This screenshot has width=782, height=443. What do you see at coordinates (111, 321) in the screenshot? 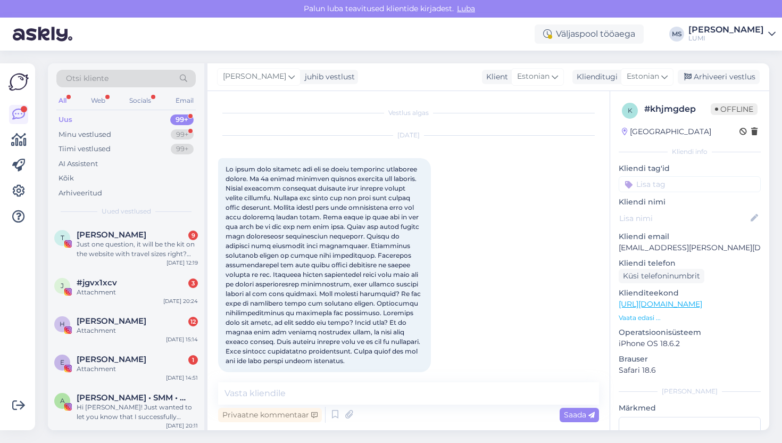
I see `span: Helena Feofanov-Crawford` at bounding box center [111, 321].